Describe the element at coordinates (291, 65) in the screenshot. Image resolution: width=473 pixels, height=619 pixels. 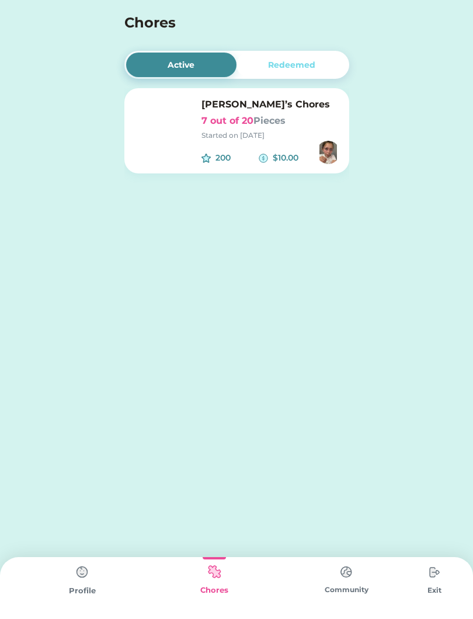
I see `div: Redeemed` at that location.